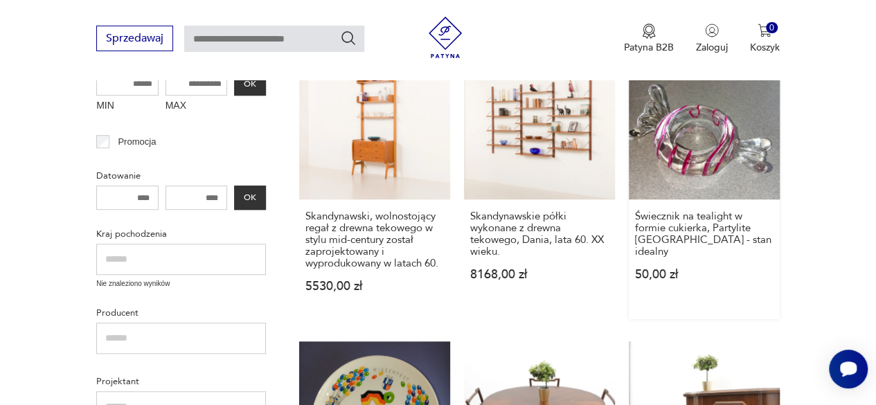  I want to click on button: Patyna B2B, so click(649, 39).